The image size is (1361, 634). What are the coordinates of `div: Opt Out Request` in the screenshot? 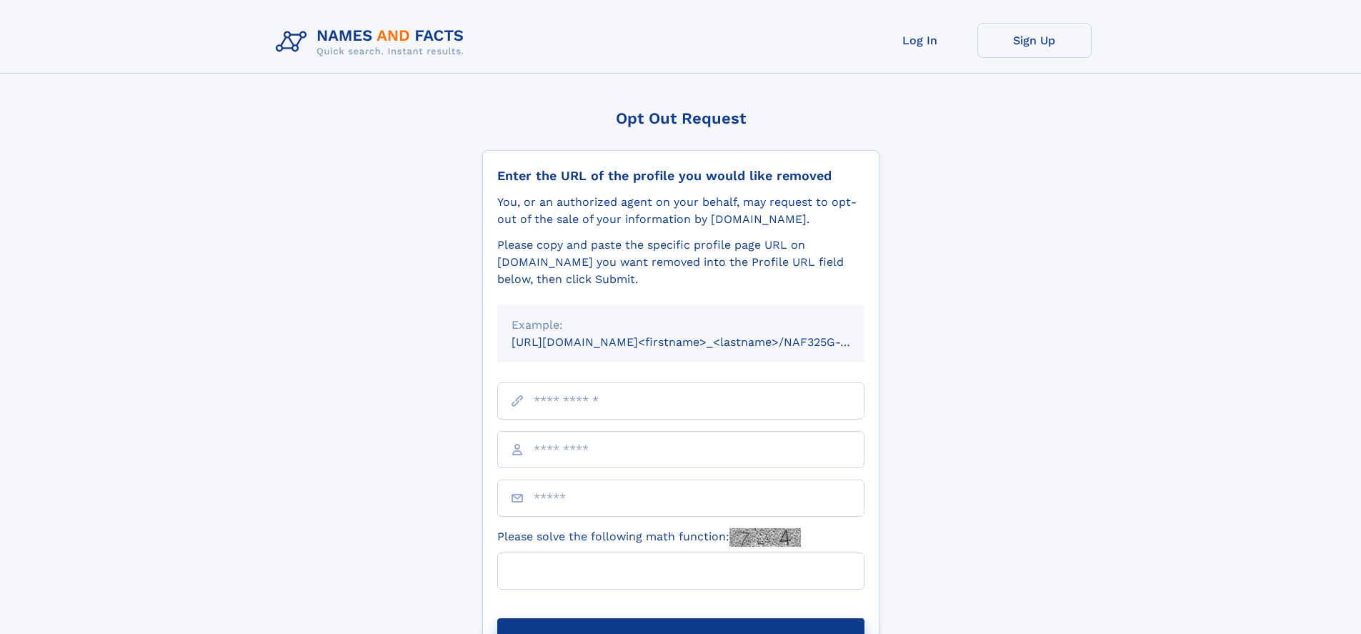 It's located at (681, 118).